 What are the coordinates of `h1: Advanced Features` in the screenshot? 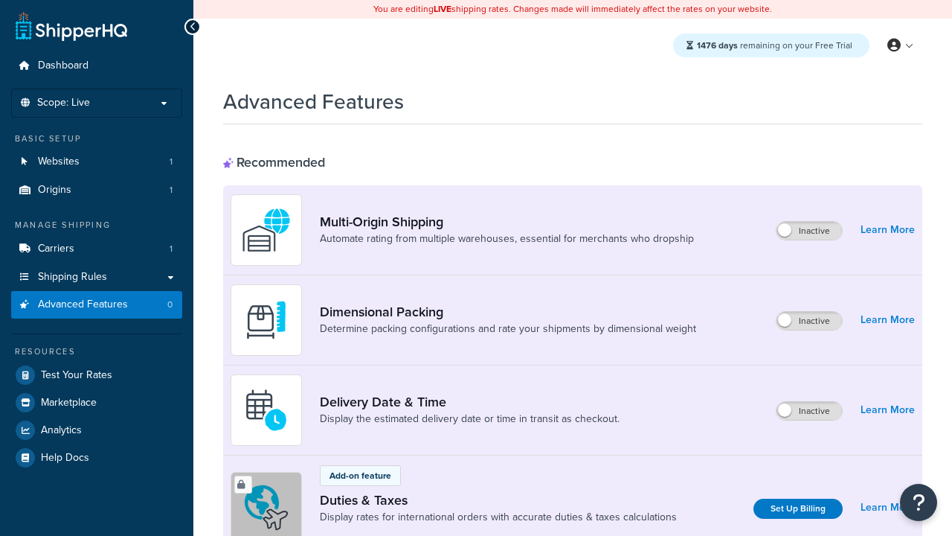 It's located at (313, 101).